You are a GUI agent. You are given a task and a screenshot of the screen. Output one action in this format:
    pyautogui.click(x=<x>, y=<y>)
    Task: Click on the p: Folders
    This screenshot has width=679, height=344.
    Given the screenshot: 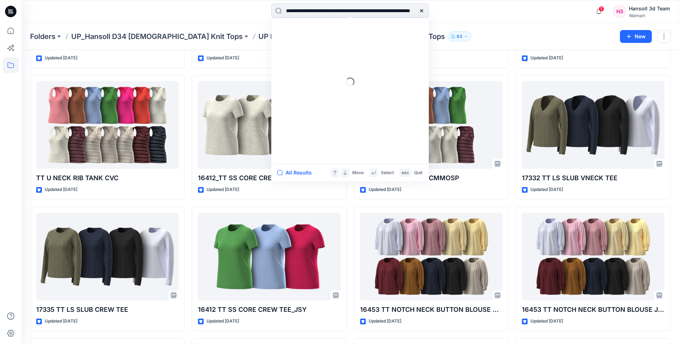 What is the action you would take?
    pyautogui.click(x=43, y=36)
    